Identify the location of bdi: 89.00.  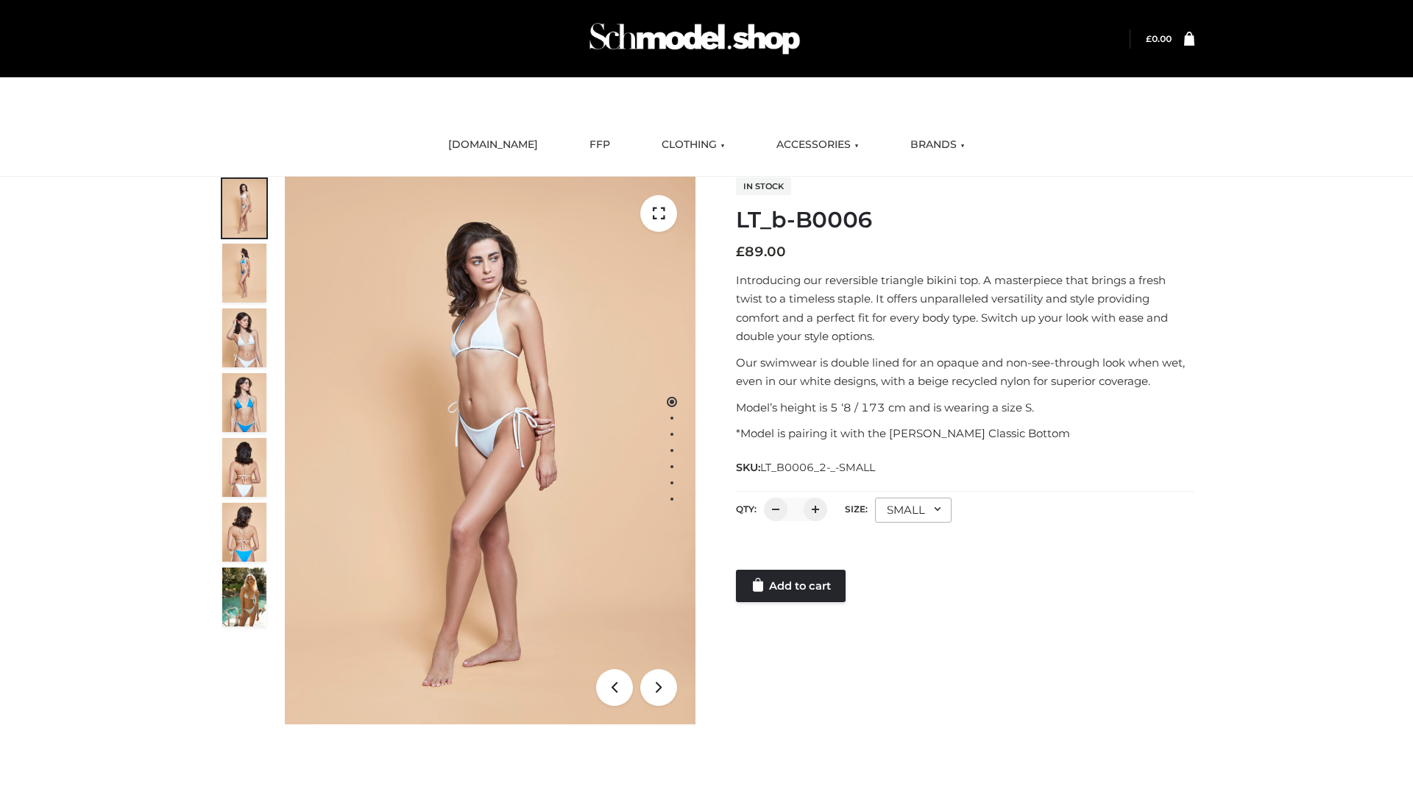
(761, 252).